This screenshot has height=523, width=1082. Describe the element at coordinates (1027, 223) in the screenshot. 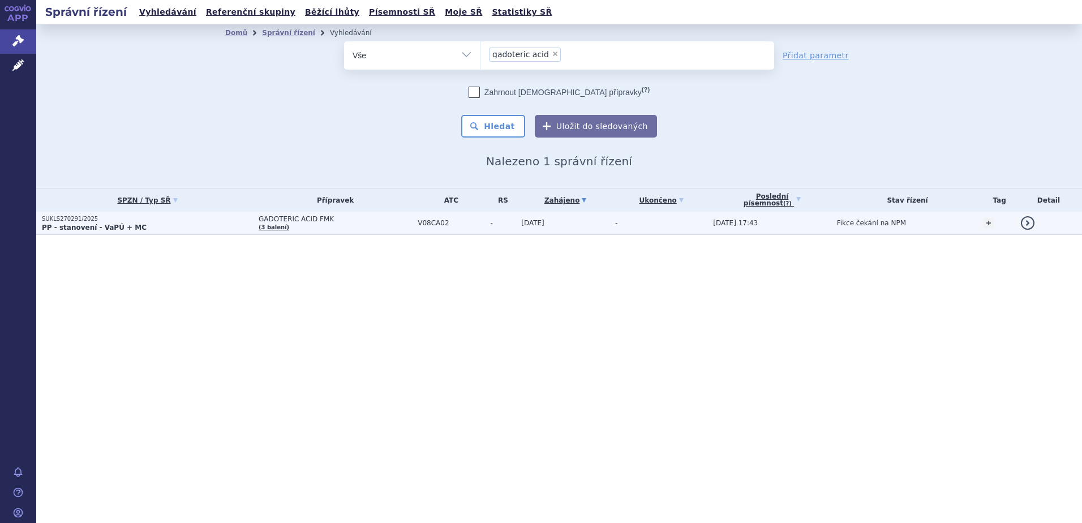

I see `a: detail` at that location.